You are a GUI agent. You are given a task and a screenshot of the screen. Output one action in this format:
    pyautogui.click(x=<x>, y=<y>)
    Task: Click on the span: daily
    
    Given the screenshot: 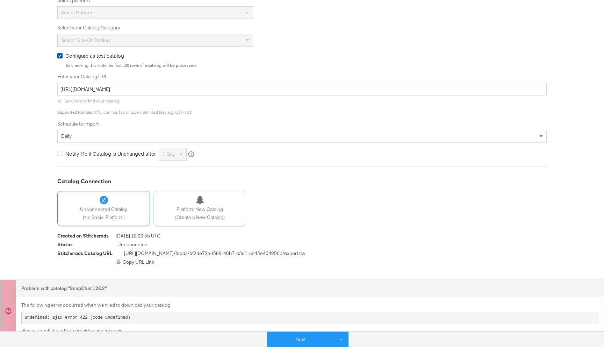 What is the action you would take?
    pyautogui.click(x=66, y=136)
    